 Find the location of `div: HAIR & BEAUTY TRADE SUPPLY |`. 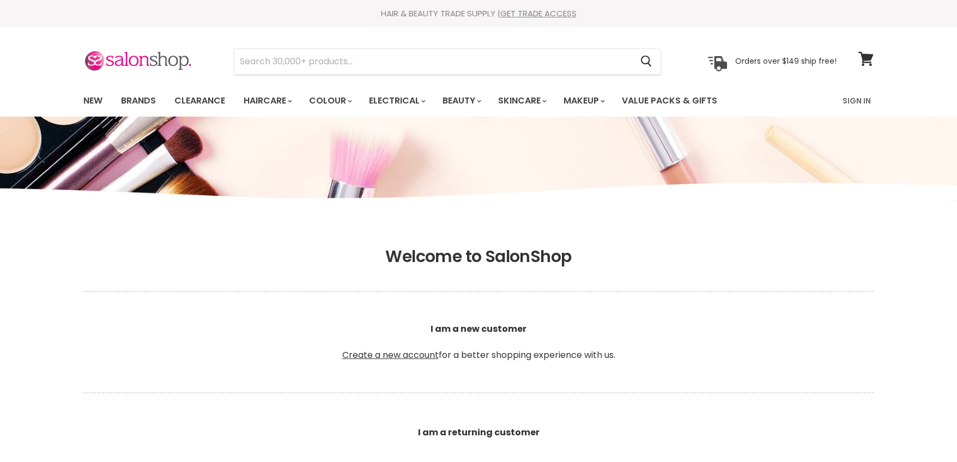

div: HAIR & BEAUTY TRADE SUPPLY | is located at coordinates (478, 14).